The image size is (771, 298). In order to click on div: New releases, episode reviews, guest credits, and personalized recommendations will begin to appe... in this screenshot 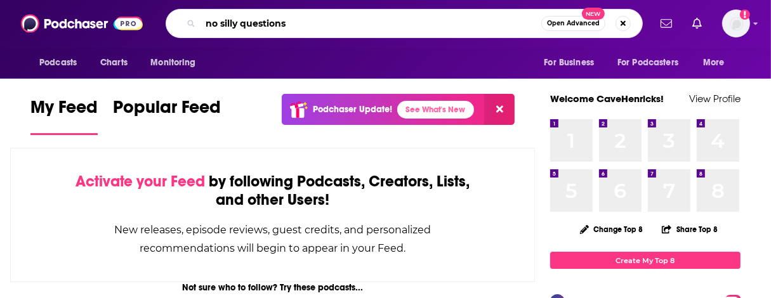, I will do `click(272, 239)`.